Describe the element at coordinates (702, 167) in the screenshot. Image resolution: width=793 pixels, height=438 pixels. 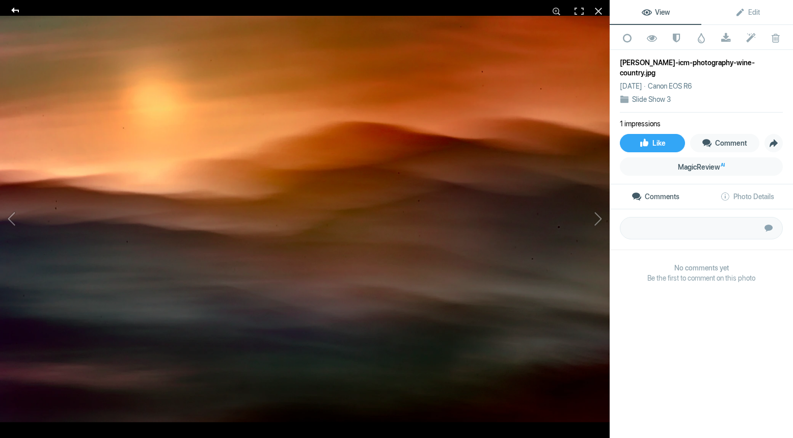
I see `a: MagicReviewAI` at that location.